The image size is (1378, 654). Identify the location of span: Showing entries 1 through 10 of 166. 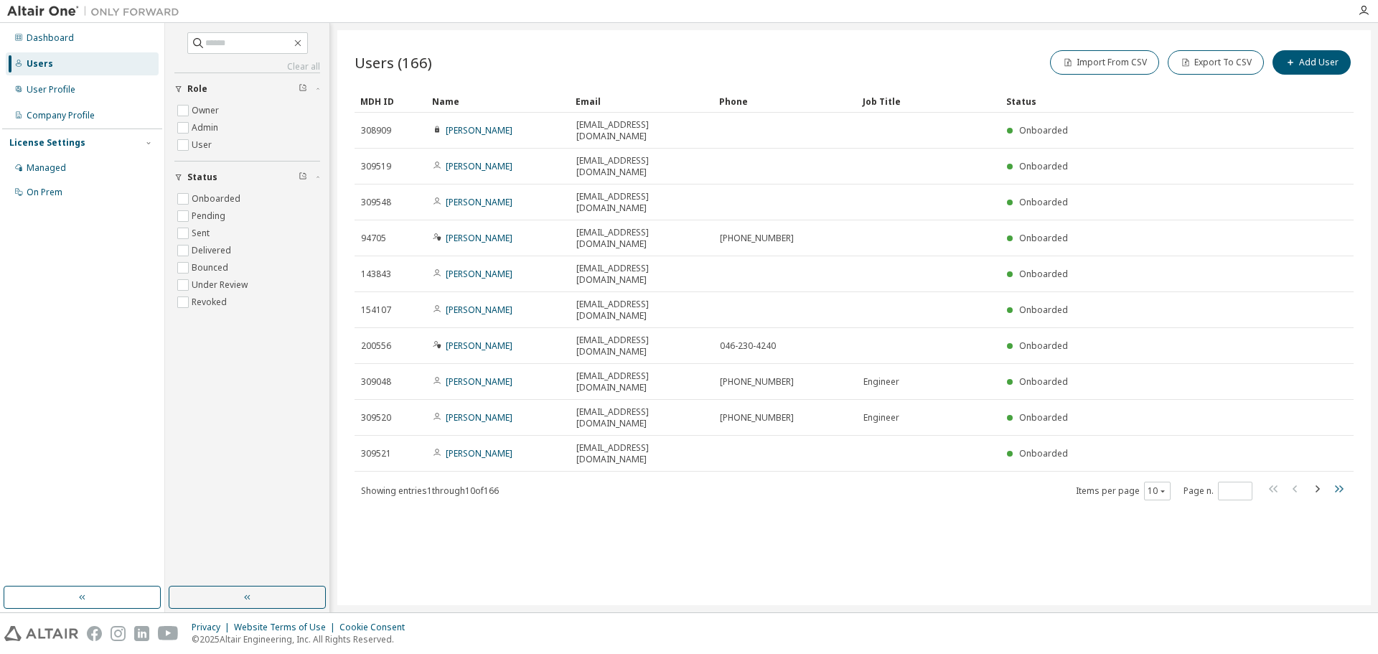
(430, 490).